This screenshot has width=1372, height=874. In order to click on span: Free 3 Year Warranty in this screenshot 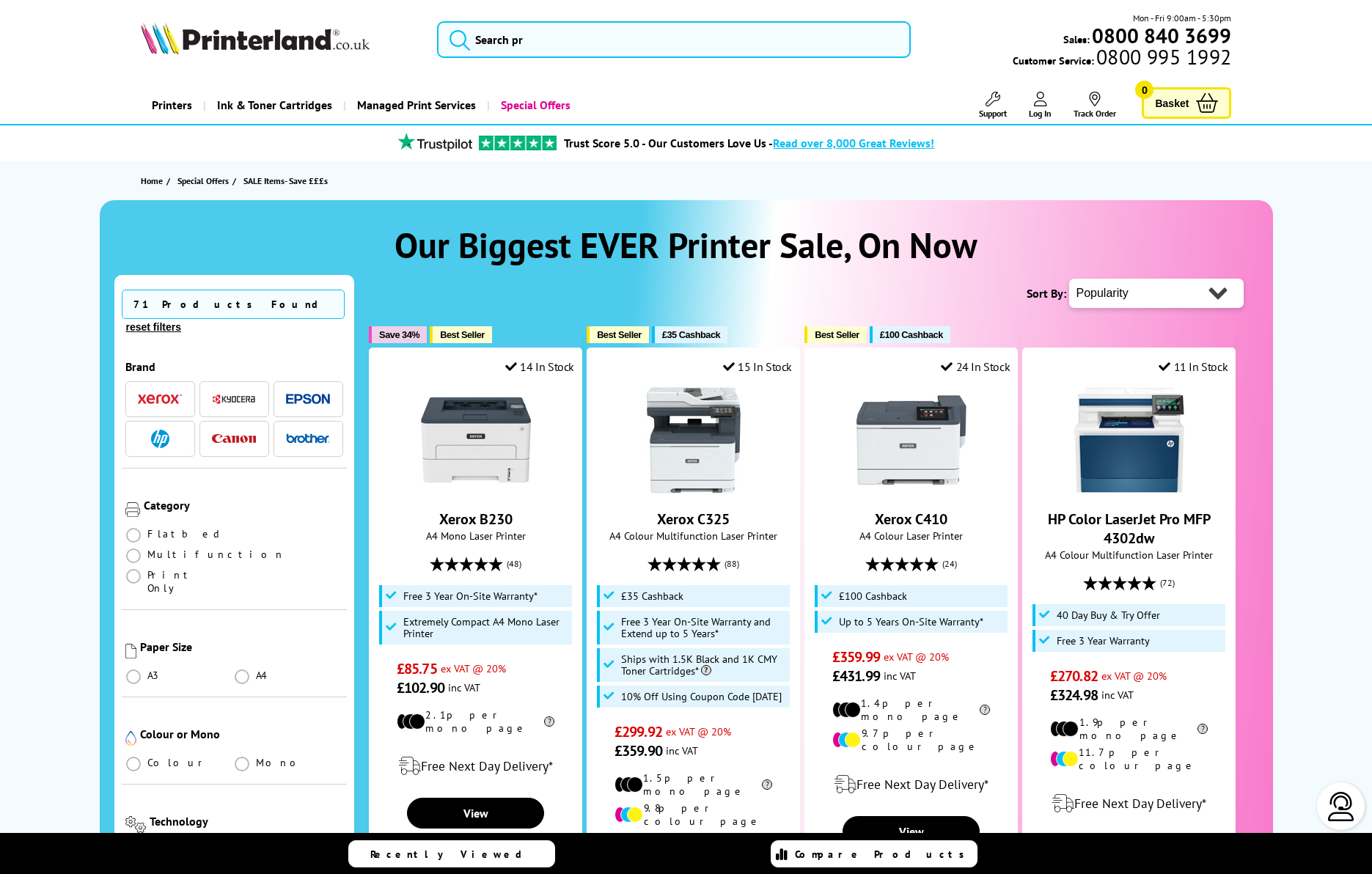, I will do `click(1103, 641)`.